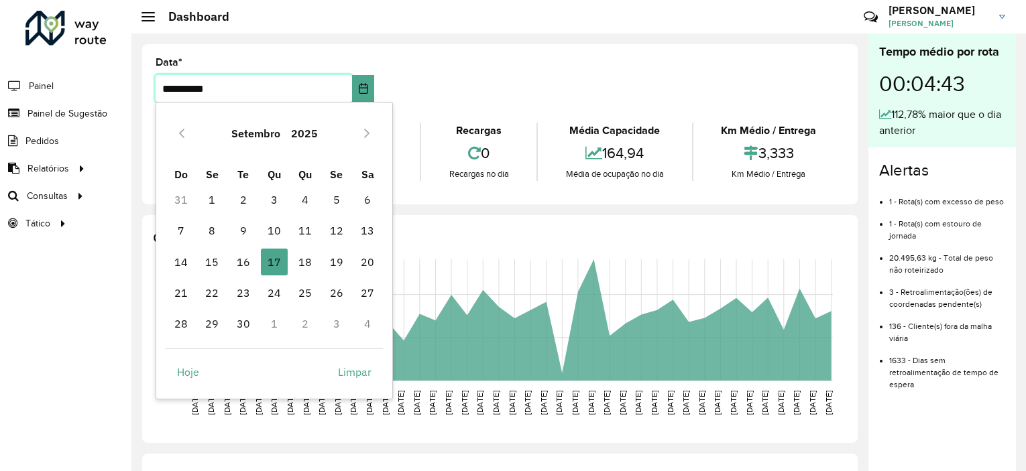 Image resolution: width=1026 pixels, height=471 pixels. I want to click on td: 23, so click(243, 293).